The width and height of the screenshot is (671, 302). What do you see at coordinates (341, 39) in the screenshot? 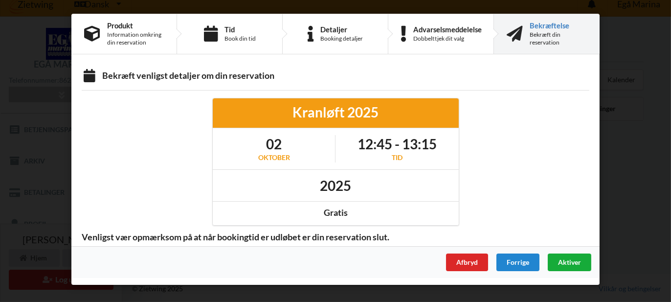
I see `div: Booking detaljer` at bounding box center [341, 39].